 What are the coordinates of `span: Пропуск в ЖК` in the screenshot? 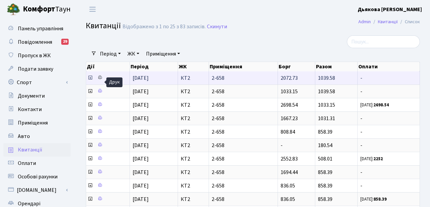 It's located at (34, 55).